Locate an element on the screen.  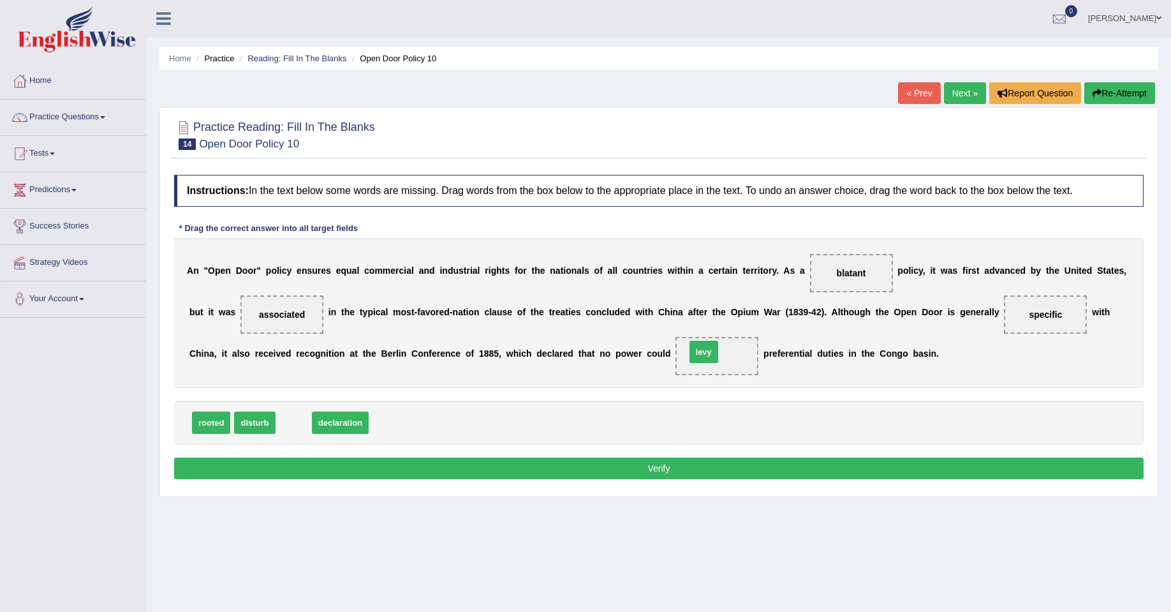
b: 3 is located at coordinates (801, 312).